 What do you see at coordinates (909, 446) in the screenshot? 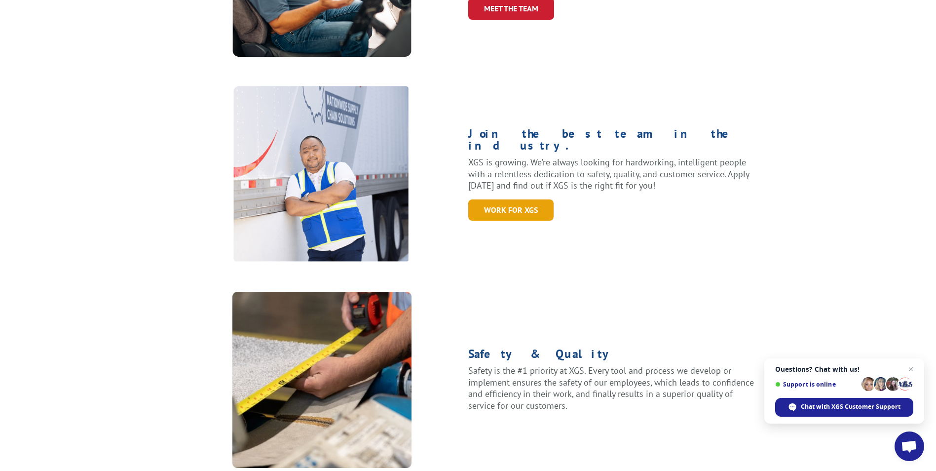
I see `div: Open chat` at bounding box center [909, 446].